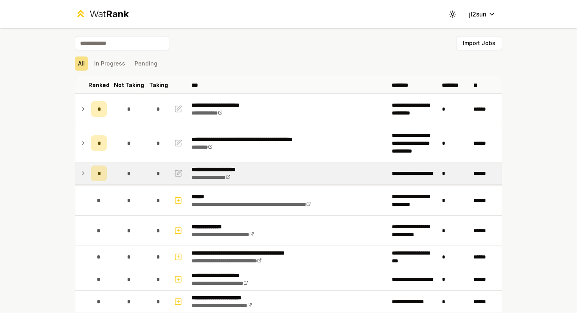 Image resolution: width=577 pixels, height=313 pixels. What do you see at coordinates (482, 14) in the screenshot?
I see `button: jl2sun` at bounding box center [482, 14].